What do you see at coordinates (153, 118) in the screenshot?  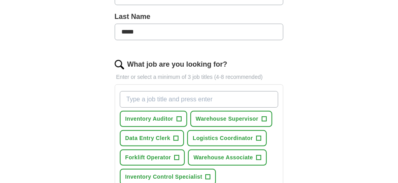 I see `button: Inventory Auditor` at bounding box center [153, 118].